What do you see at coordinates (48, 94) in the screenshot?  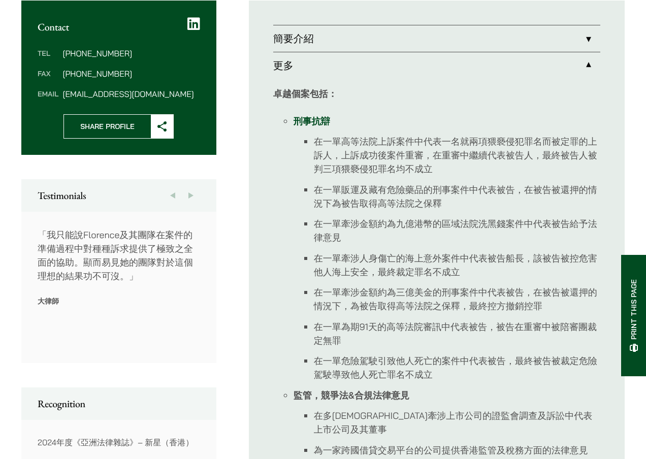 I see `dt: Email` at bounding box center [48, 94].